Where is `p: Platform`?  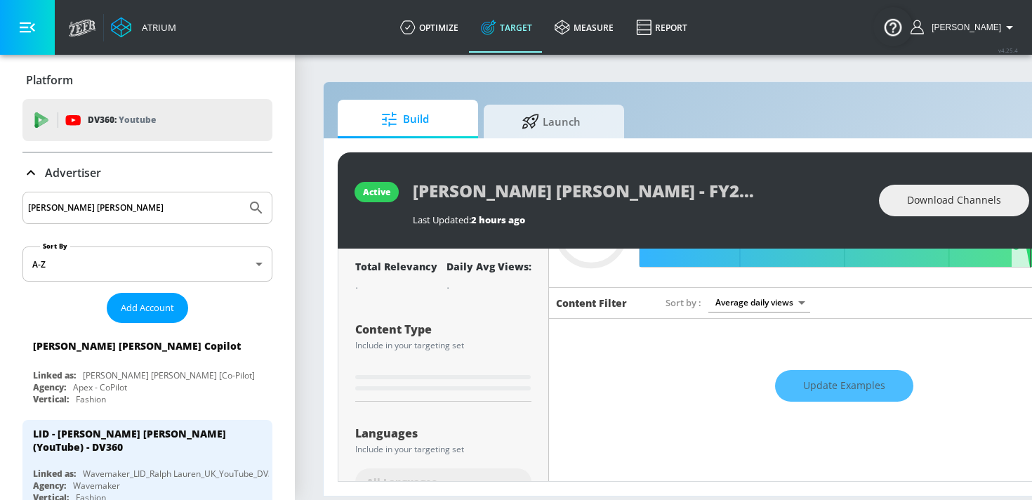
p: Platform is located at coordinates (49, 80).